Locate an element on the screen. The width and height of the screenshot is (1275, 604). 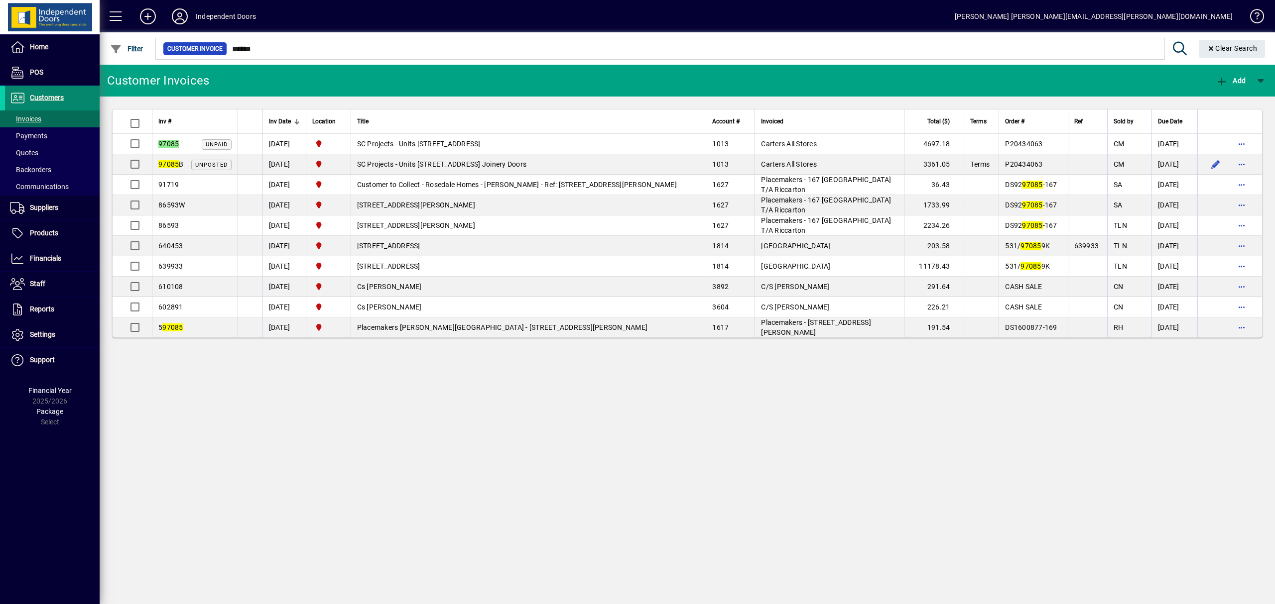
span: Ref is located at coordinates (1078, 121).